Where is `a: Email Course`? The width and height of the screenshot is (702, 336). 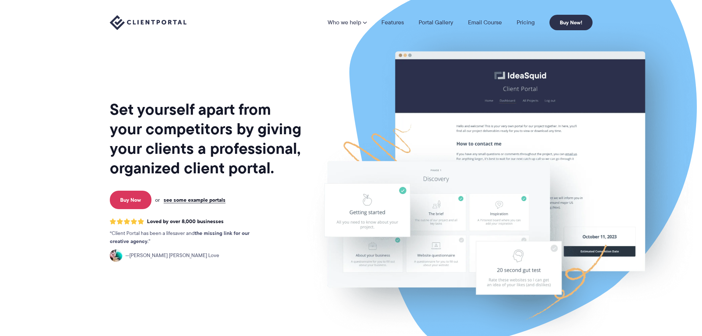
a: Email Course is located at coordinates (485, 22).